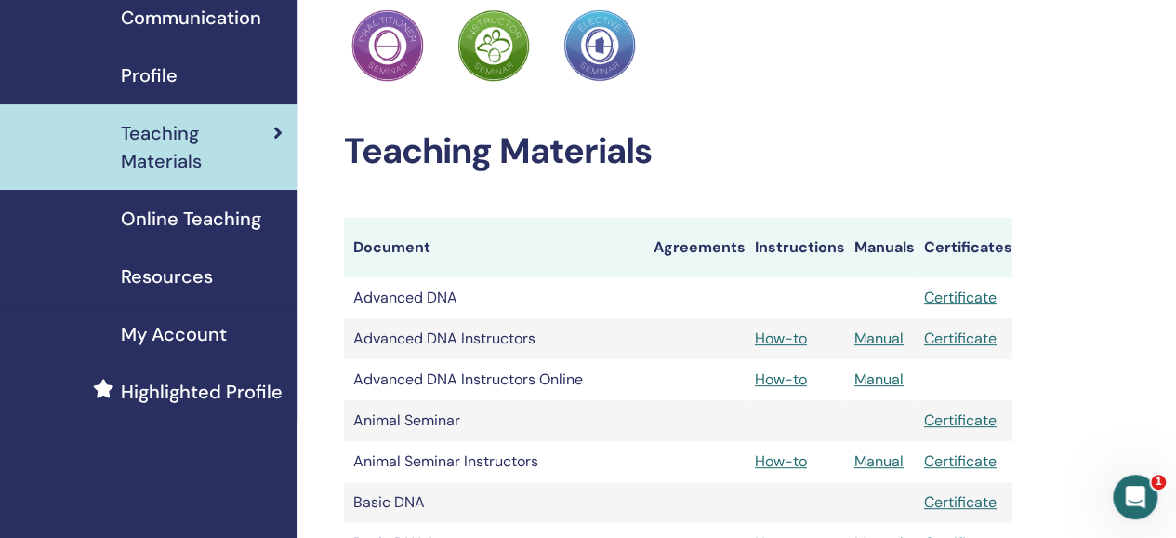 The height and width of the screenshot is (538, 1176). I want to click on td: Basic DNA, so click(494, 502).